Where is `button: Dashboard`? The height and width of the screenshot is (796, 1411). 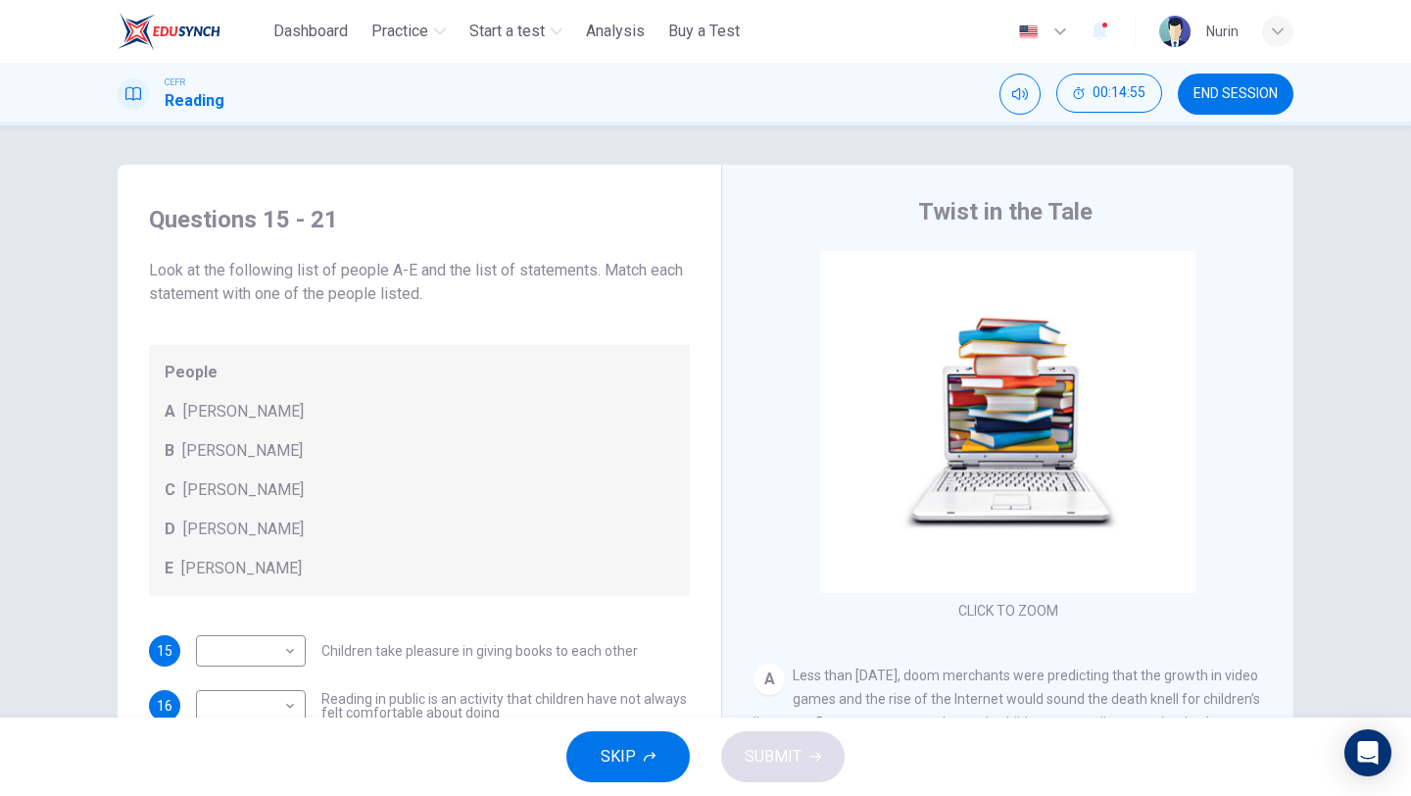
button: Dashboard is located at coordinates (311, 31).